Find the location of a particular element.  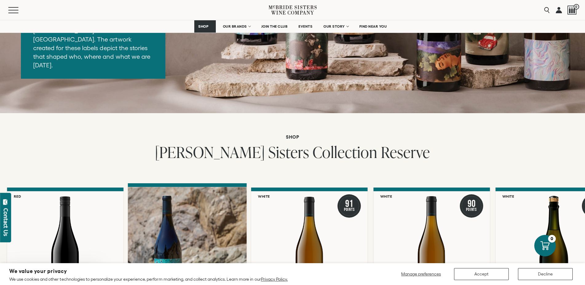

a: OUR STORY is located at coordinates (336, 26).